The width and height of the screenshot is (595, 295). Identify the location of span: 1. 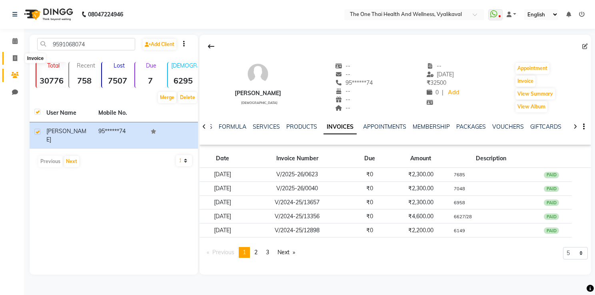
(244, 252).